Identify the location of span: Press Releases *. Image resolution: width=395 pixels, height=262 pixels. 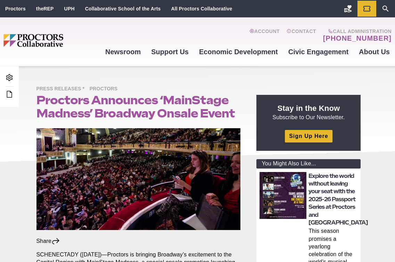
(62, 89).